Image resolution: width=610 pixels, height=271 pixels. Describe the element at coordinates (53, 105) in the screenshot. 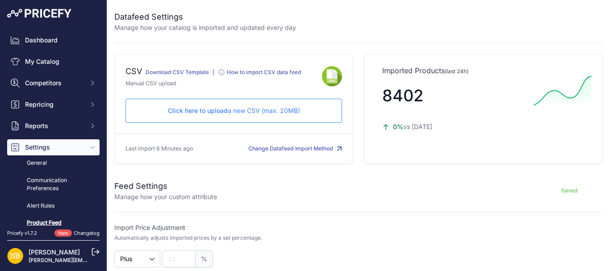

I see `button: Repricing` at that location.